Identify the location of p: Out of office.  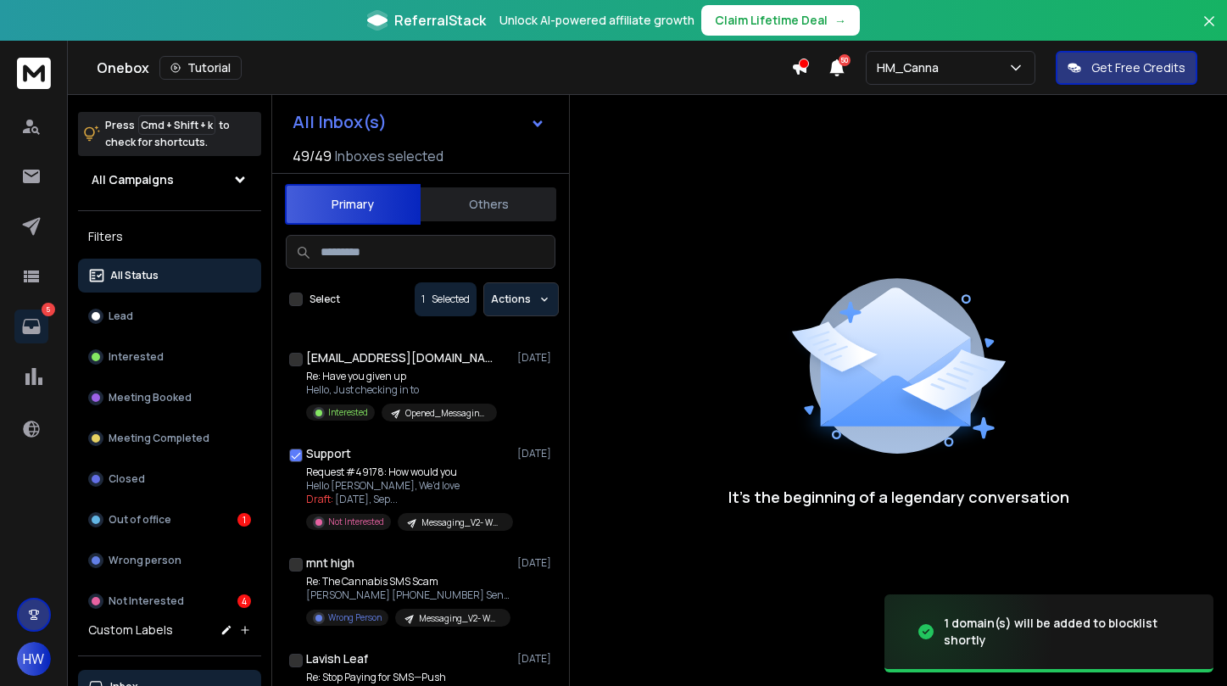
(140, 520).